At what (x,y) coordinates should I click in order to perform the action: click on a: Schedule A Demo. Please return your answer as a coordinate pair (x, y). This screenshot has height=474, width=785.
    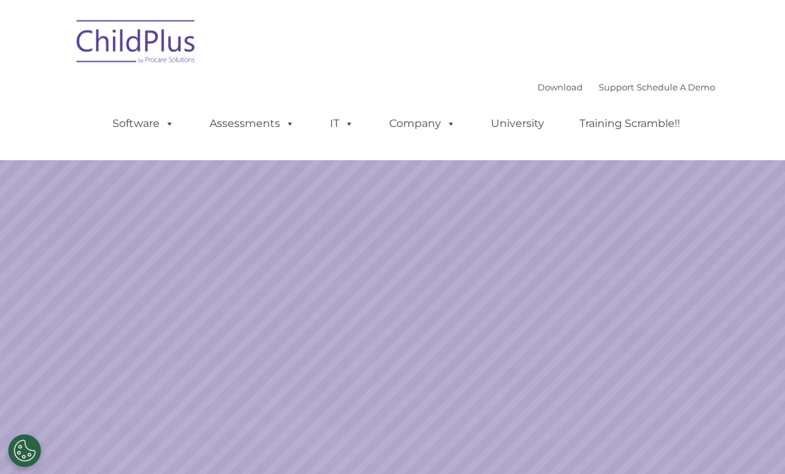
    Looking at the image, I should click on (676, 87).